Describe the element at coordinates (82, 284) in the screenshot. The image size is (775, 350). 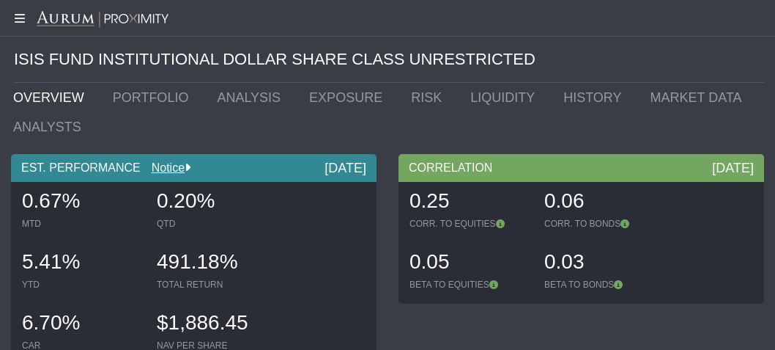
I see `div: YTD` at that location.